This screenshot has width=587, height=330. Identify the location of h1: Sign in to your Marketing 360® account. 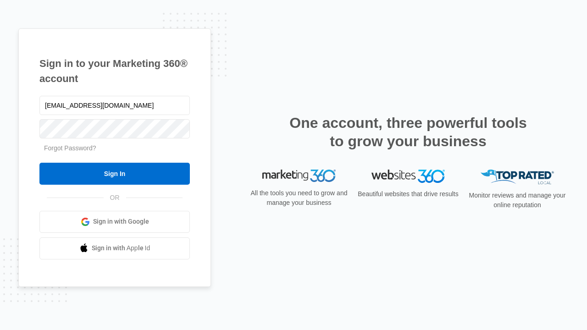
(115, 71).